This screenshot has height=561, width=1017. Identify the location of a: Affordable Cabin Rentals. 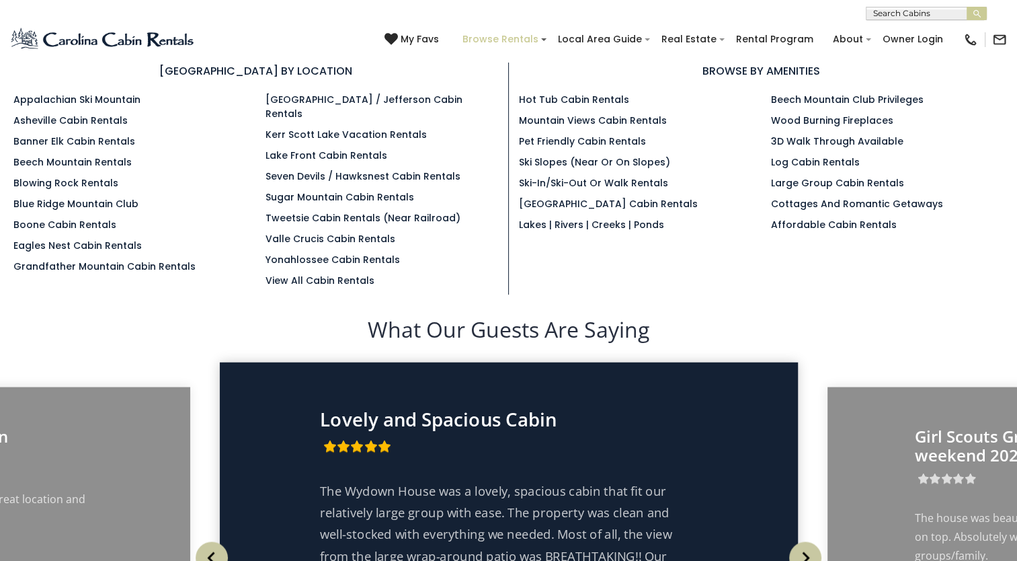
(834, 225).